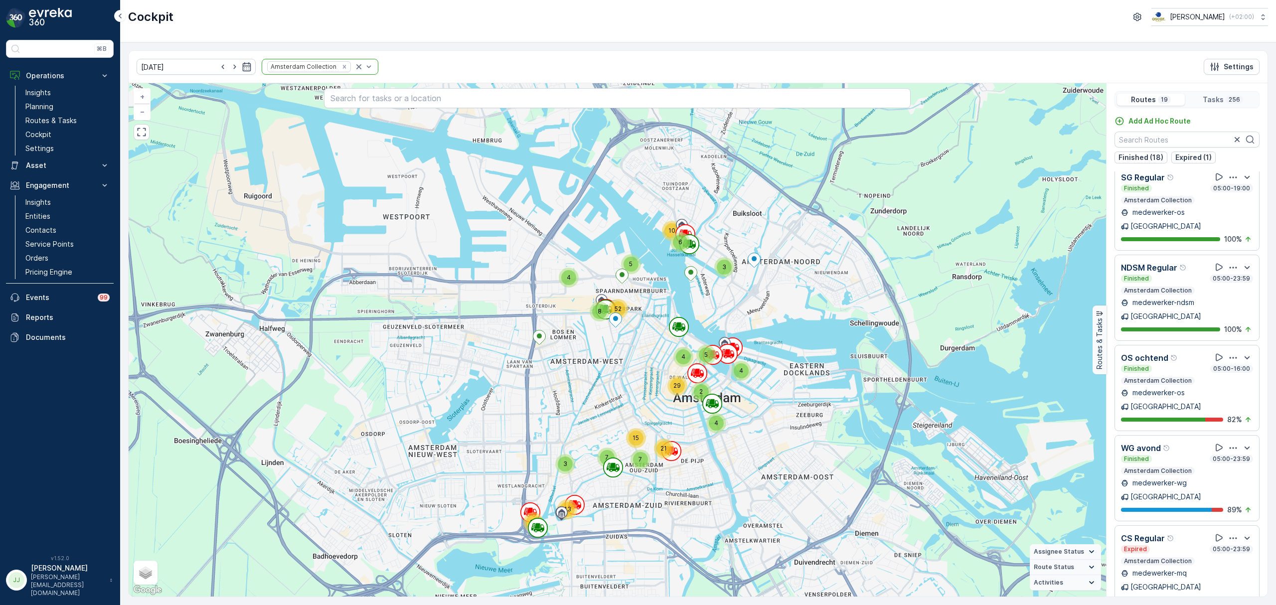  What do you see at coordinates (60, 185) in the screenshot?
I see `p: Engagement` at bounding box center [60, 185].